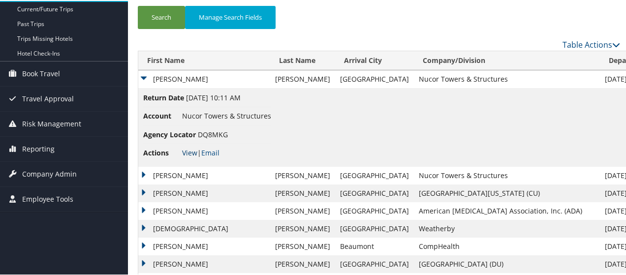  What do you see at coordinates (212, 133) in the screenshot?
I see `span: DQ8MKG` at bounding box center [212, 133].